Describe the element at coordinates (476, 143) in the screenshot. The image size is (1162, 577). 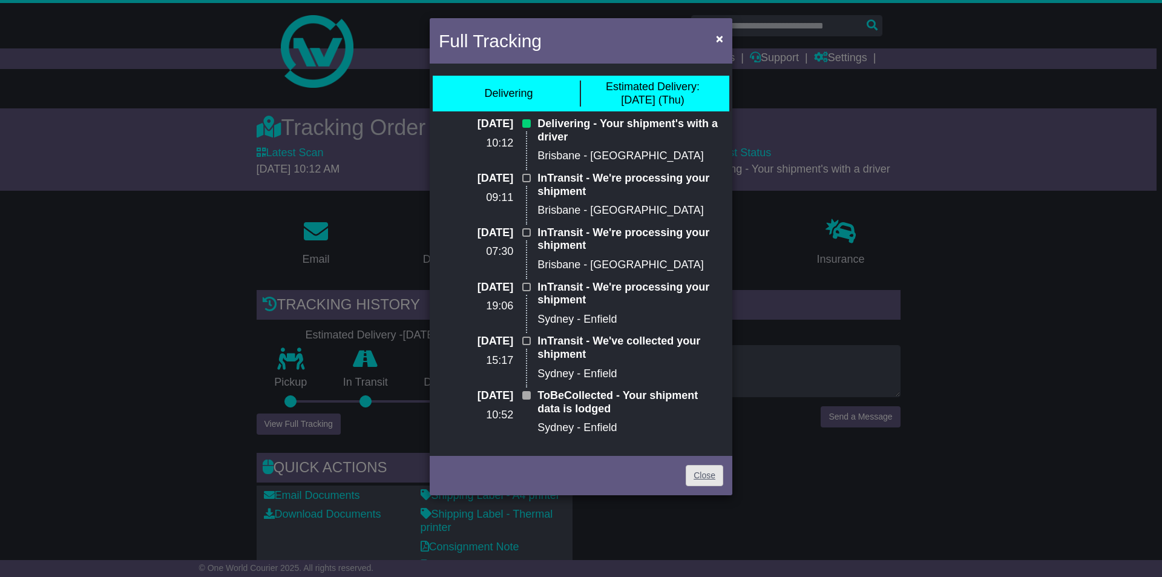
I see `p: 10:12` at that location.